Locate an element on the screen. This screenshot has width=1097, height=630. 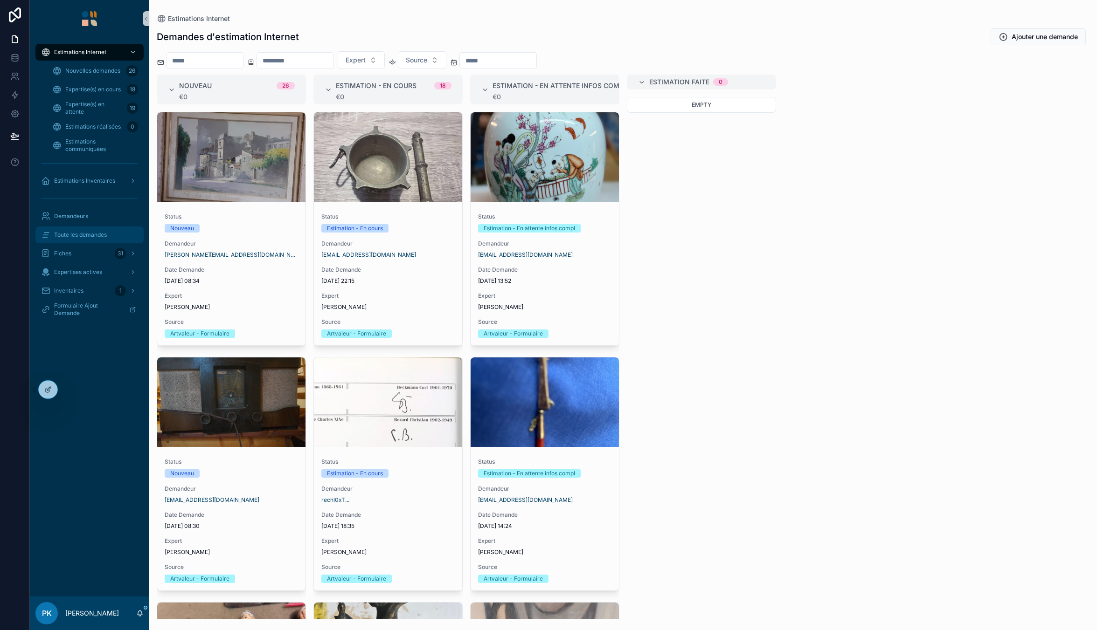
span: Estimation - En attente infos compl is located at coordinates (560, 86).